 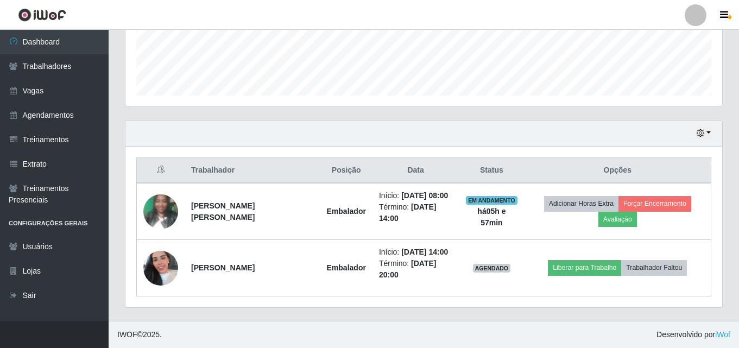 What do you see at coordinates (346, 171) in the screenshot?
I see `th: Posição` at bounding box center [346, 171].